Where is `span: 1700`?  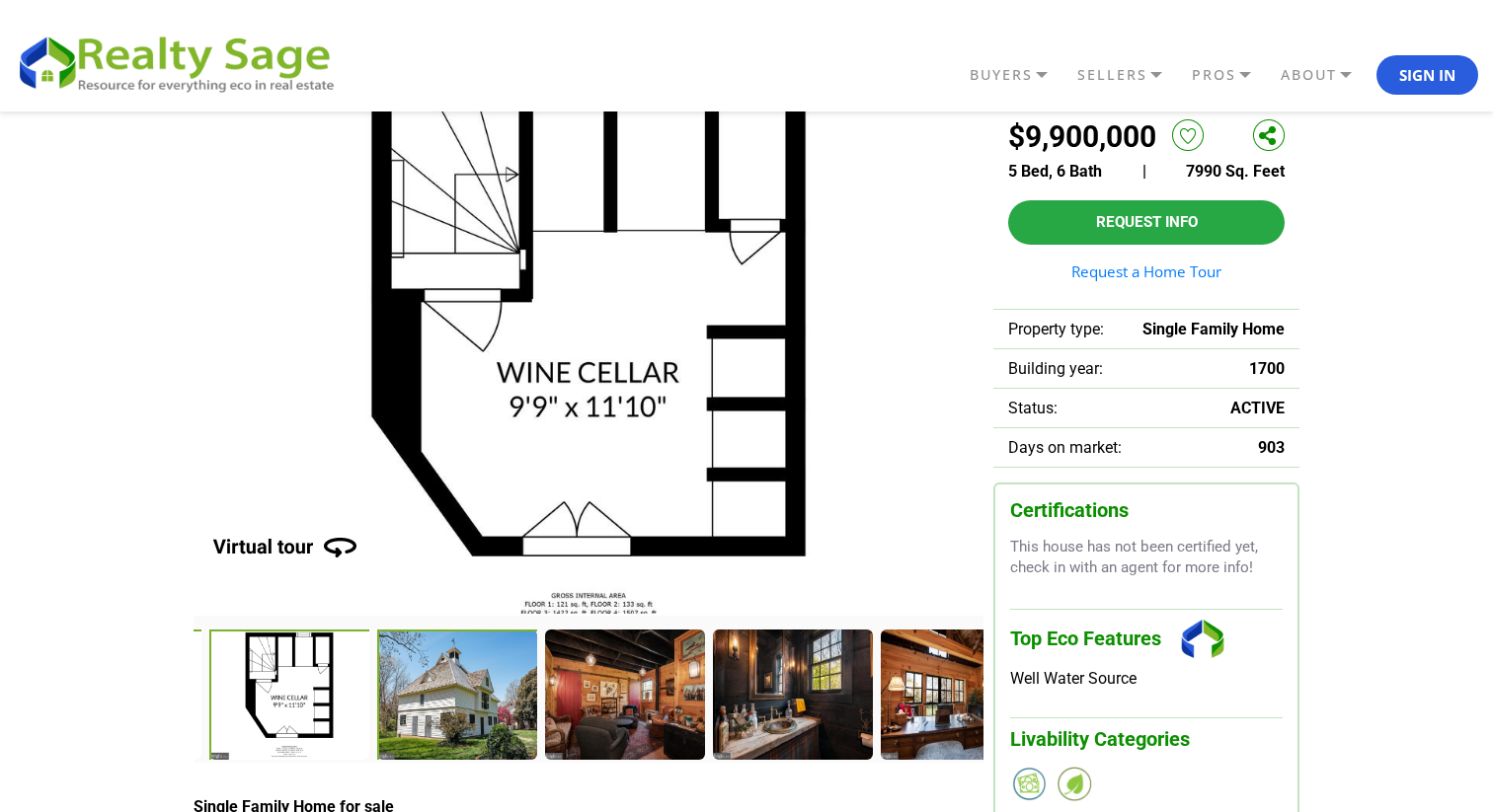 span: 1700 is located at coordinates (1267, 368).